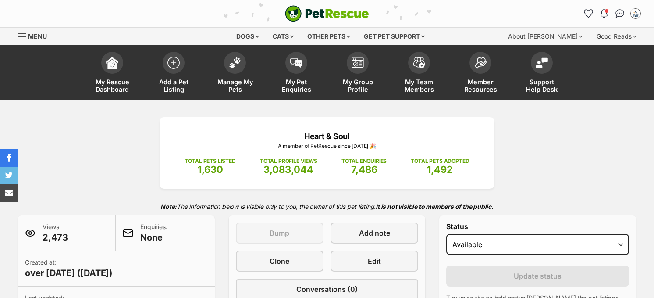 The image size is (654, 298). What do you see at coordinates (419, 85) in the screenshot?
I see `span: My Team Members` at bounding box center [419, 85].